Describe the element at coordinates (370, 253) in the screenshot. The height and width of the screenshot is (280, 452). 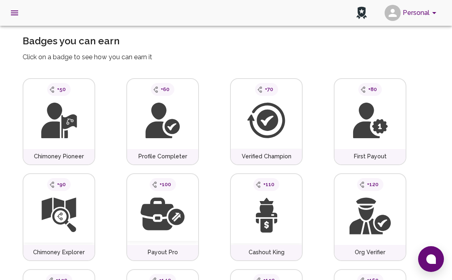
I see `h6: Org Verifier` at that location.